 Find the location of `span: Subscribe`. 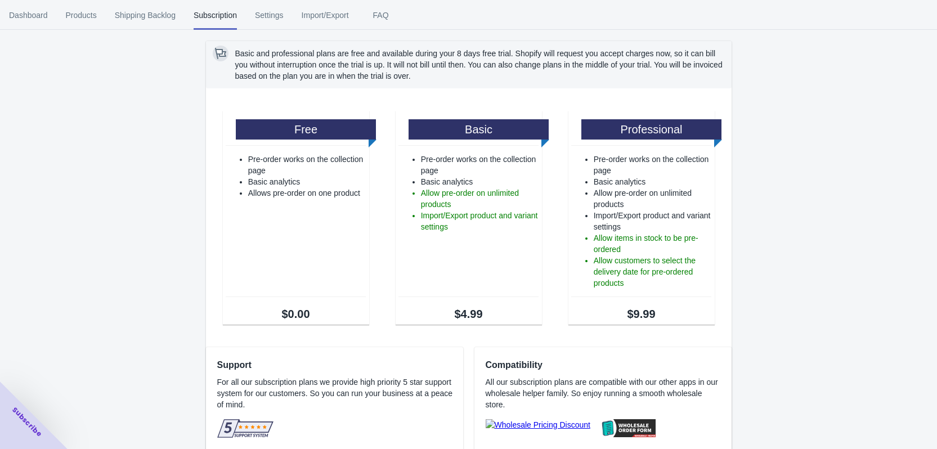

span: Subscribe is located at coordinates (27, 422).